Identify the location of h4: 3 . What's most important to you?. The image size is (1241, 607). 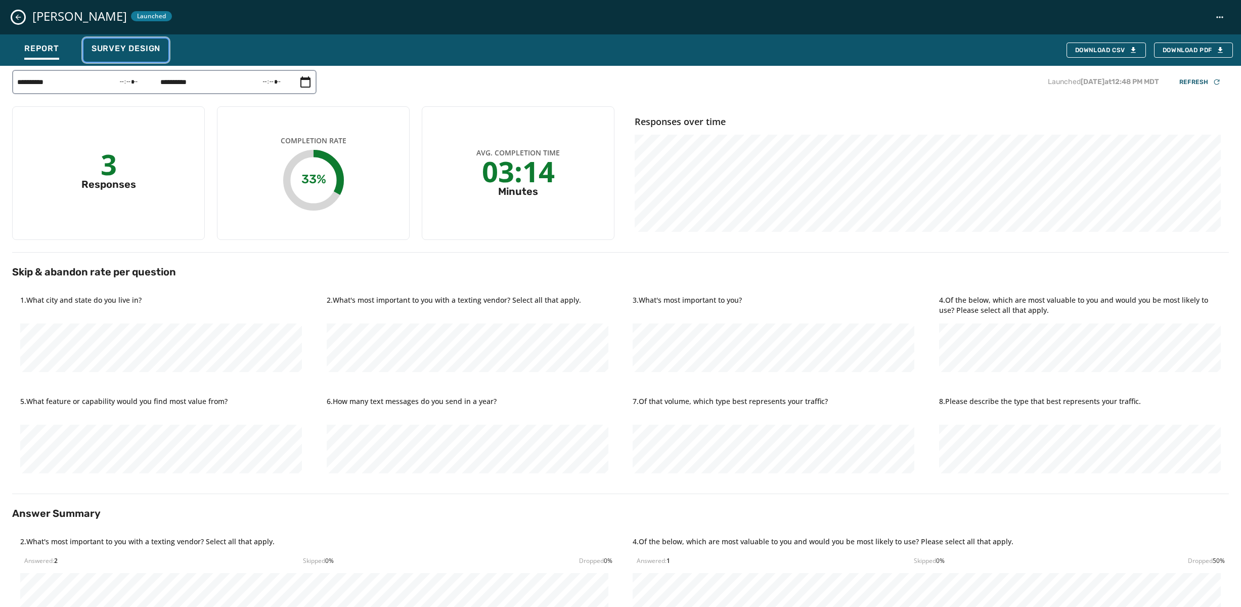
(774, 305).